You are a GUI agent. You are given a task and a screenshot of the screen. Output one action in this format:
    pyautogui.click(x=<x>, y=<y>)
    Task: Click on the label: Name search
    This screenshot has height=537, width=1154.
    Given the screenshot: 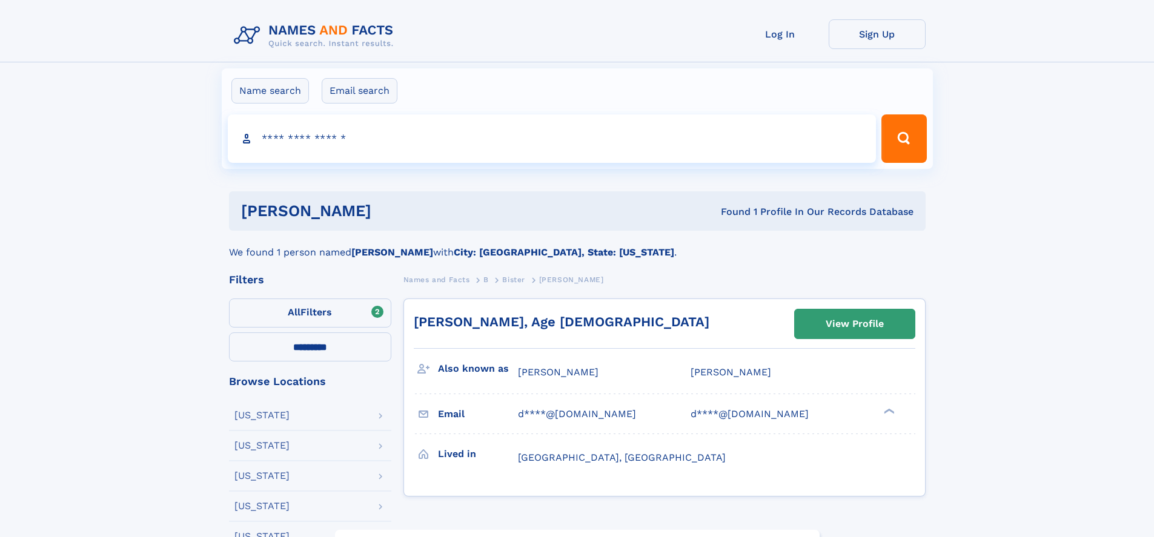 What is the action you would take?
    pyautogui.click(x=270, y=91)
    